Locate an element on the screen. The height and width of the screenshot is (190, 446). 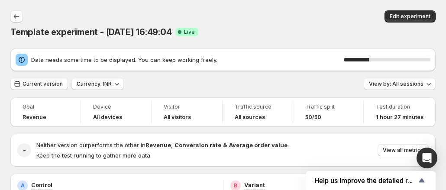
span: 50/50 is located at coordinates (313, 117).